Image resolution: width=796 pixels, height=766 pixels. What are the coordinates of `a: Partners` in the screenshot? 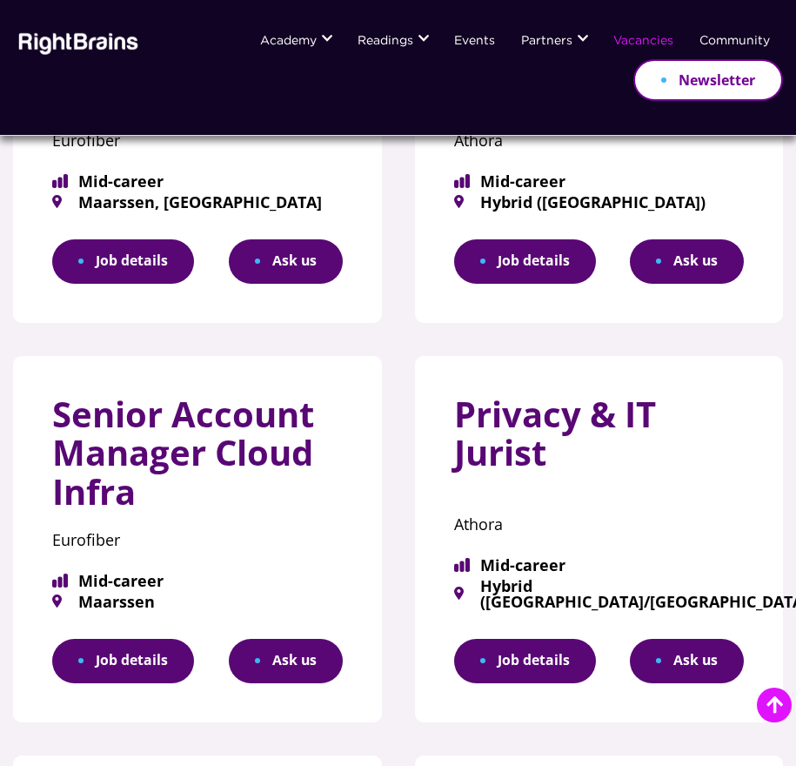 It's located at (547, 42).